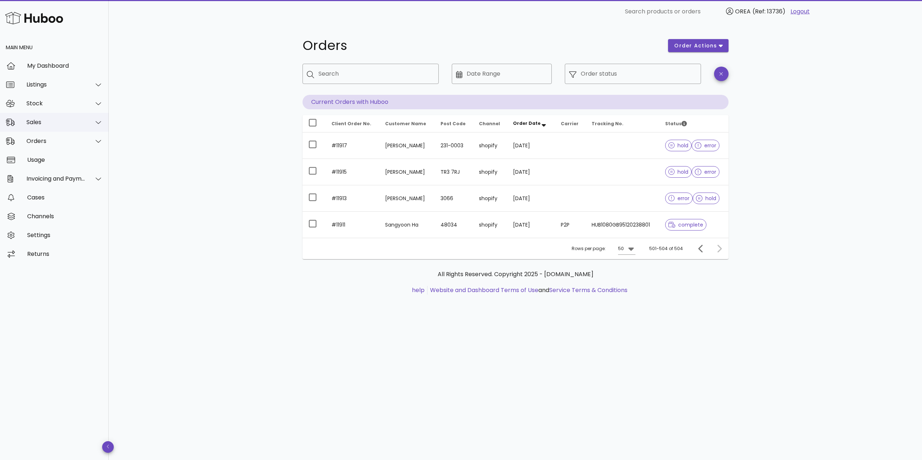  Describe the element at coordinates (407, 124) in the screenshot. I see `th: Customer Name` at that location.